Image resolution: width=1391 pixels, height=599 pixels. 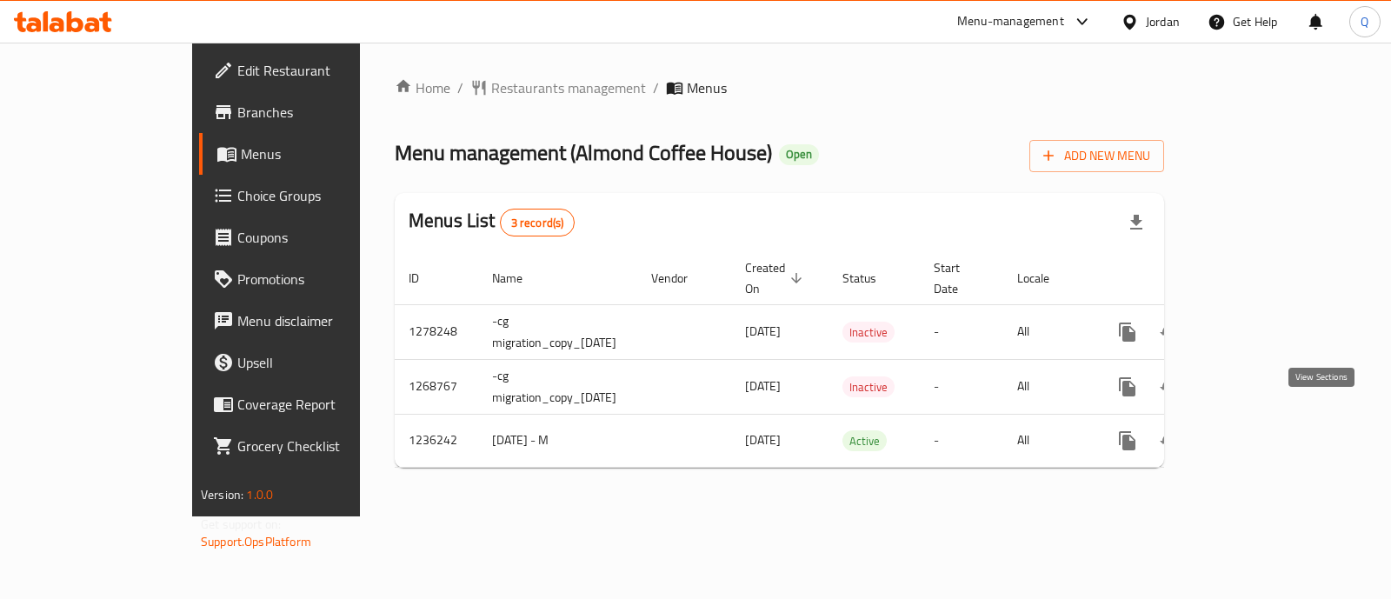 I want to click on th: Actions, so click(x=1190, y=278).